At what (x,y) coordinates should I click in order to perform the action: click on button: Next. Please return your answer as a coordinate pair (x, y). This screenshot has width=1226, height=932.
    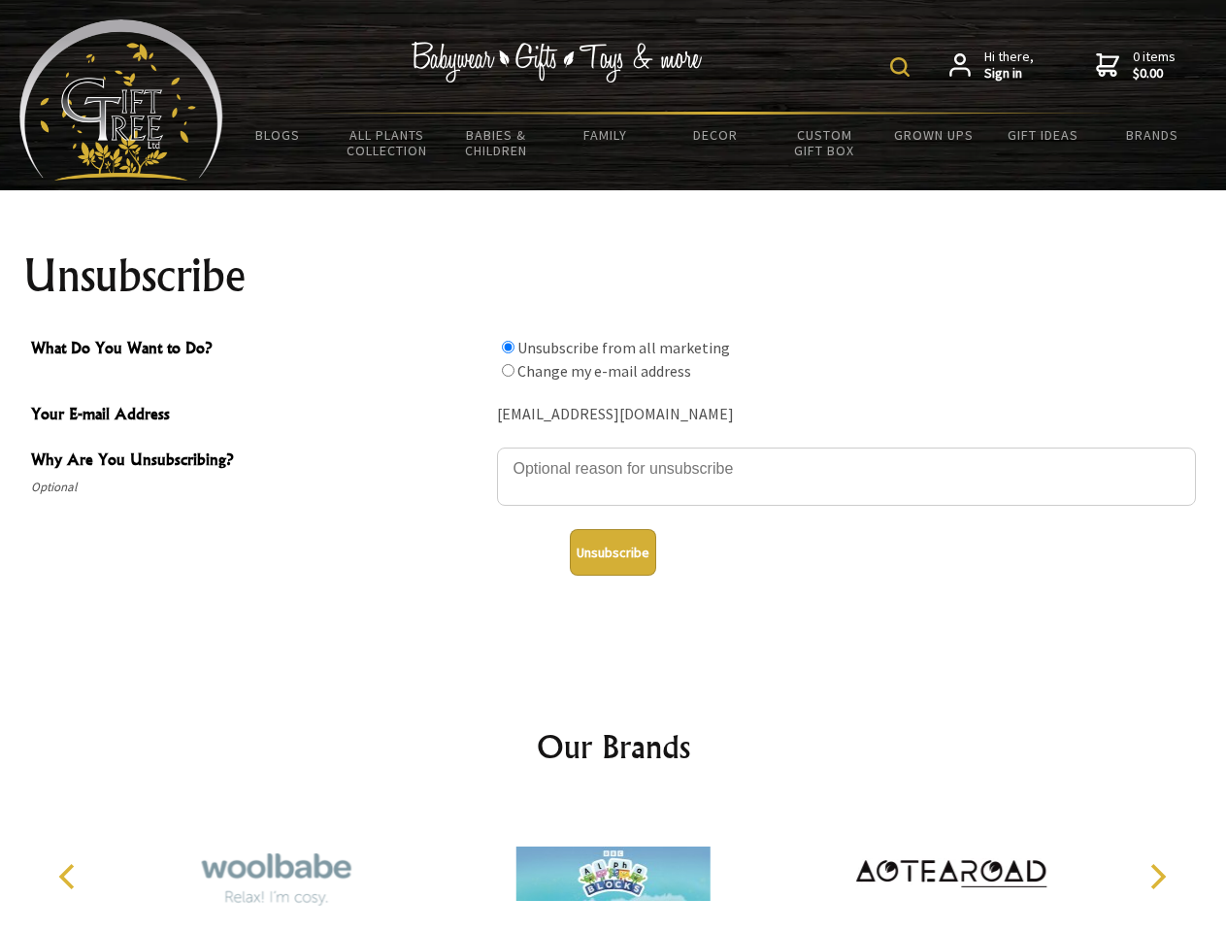
    Looking at the image, I should click on (1157, 877).